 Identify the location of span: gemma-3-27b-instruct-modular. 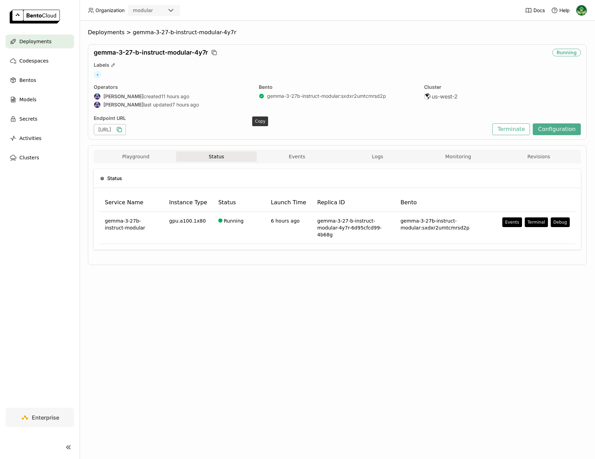
(131, 225).